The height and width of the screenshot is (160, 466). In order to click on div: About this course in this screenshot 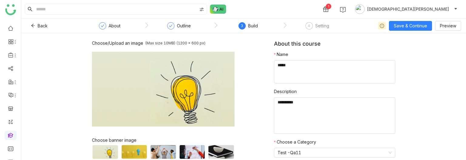, I will do `click(335, 46)`.